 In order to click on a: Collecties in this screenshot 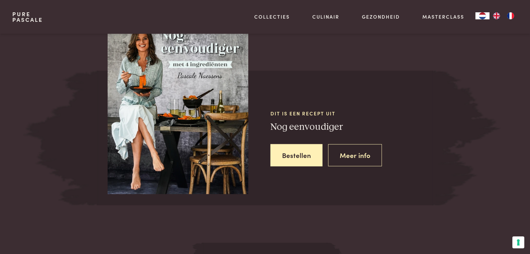, I will do `click(272, 17)`.